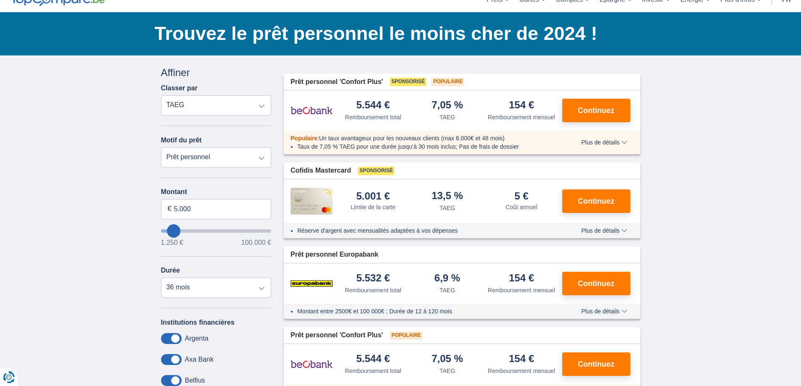 Image resolution: width=801 pixels, height=386 pixels. What do you see at coordinates (427, 312) in the screenshot?
I see `li: Montant entre 2500€ et 100 000€ ; Durée de 12 à 120 mois` at bounding box center [427, 312].